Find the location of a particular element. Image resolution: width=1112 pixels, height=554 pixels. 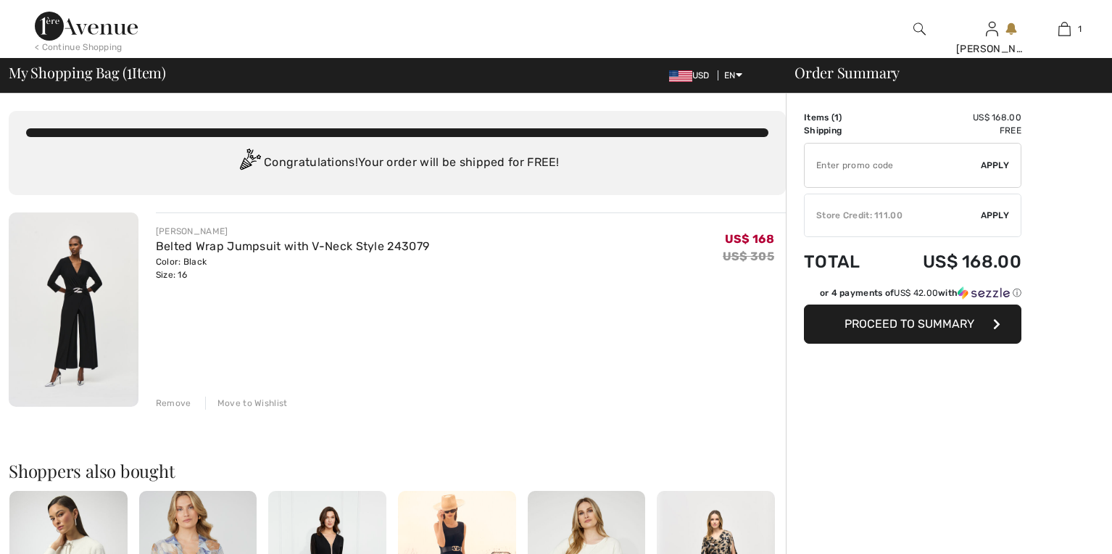

a: Sign In is located at coordinates (992, 28).